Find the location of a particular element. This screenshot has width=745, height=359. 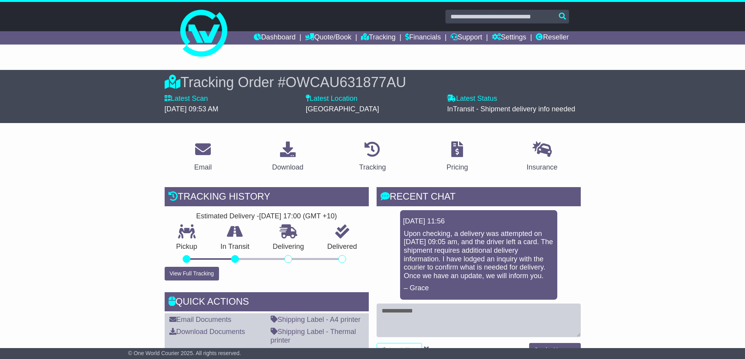

label: Latest Status is located at coordinates (472, 99).